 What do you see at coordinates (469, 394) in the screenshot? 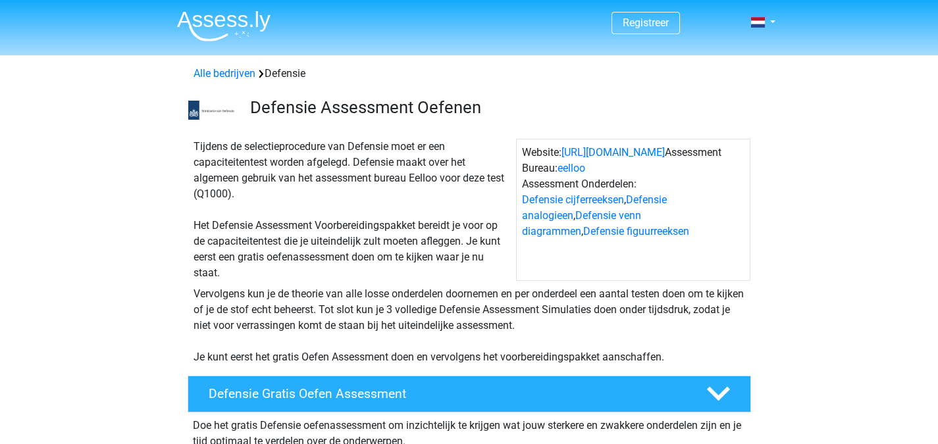
I see `a: Defensie Gratis Oefen Assessment` at bounding box center [469, 394].